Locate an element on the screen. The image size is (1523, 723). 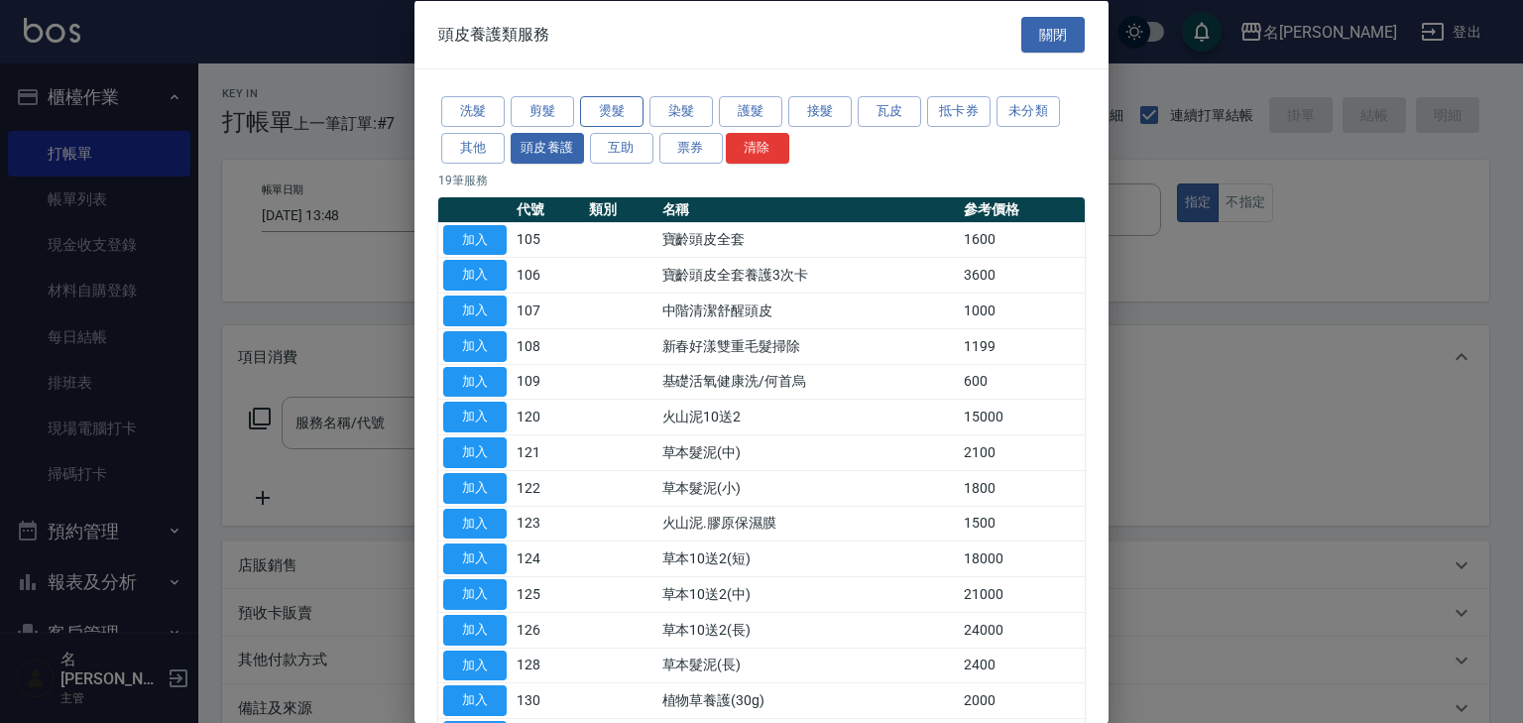
td: 火山泥10送2 is located at coordinates (808, 416).